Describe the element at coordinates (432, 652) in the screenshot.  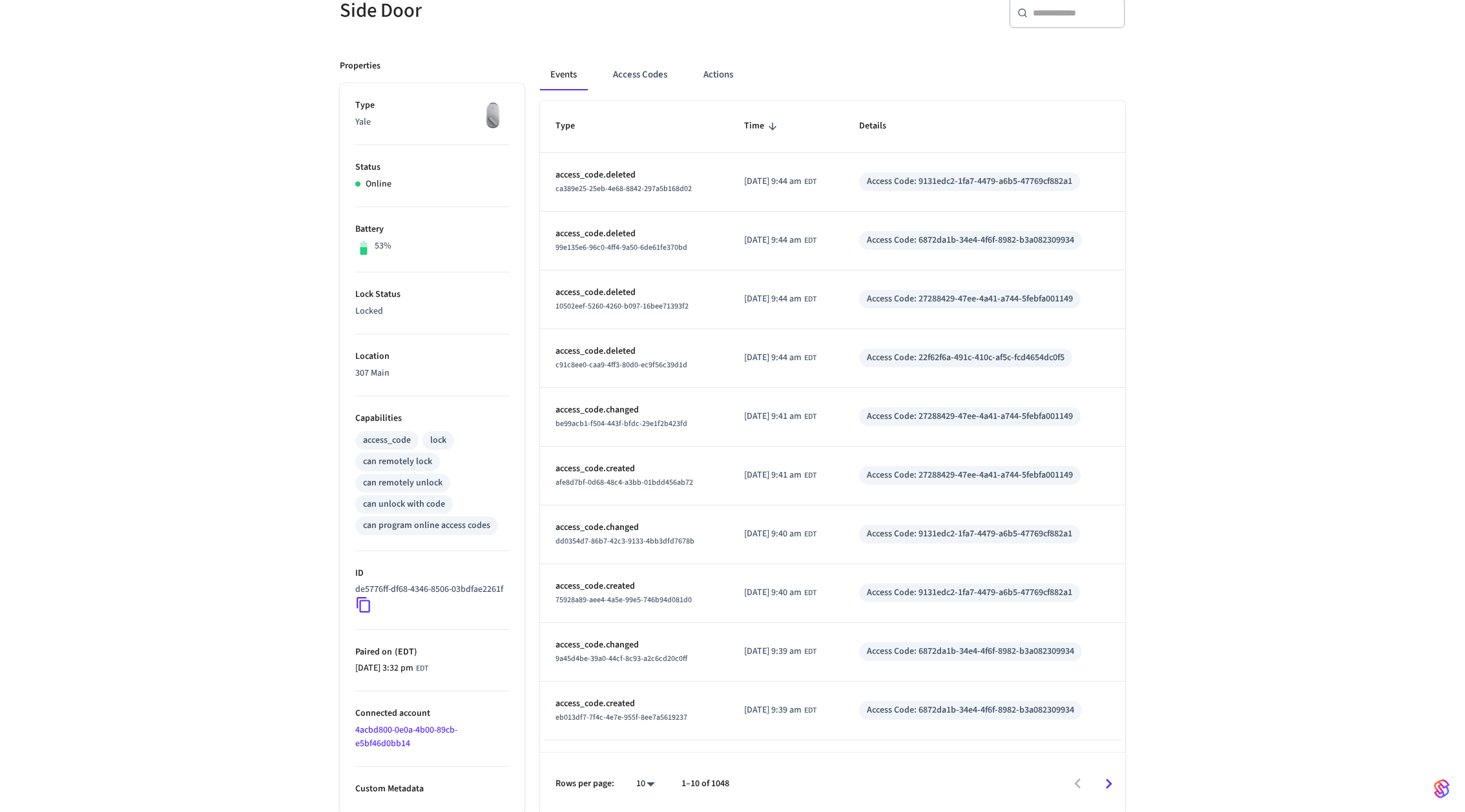
I see `p: Paired on` at that location.